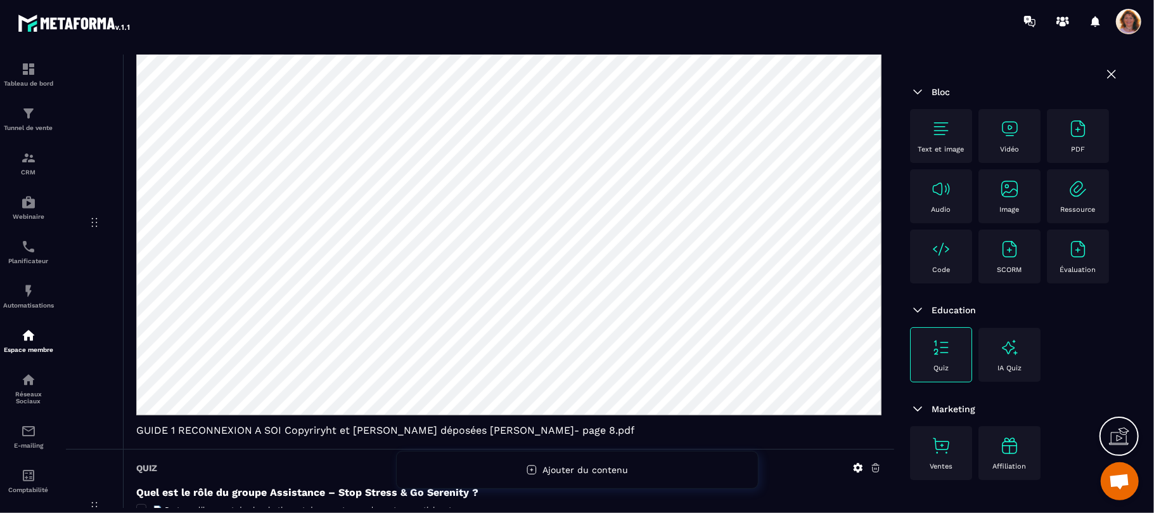  Describe the element at coordinates (941, 367) in the screenshot. I see `p: Quiz` at that location.